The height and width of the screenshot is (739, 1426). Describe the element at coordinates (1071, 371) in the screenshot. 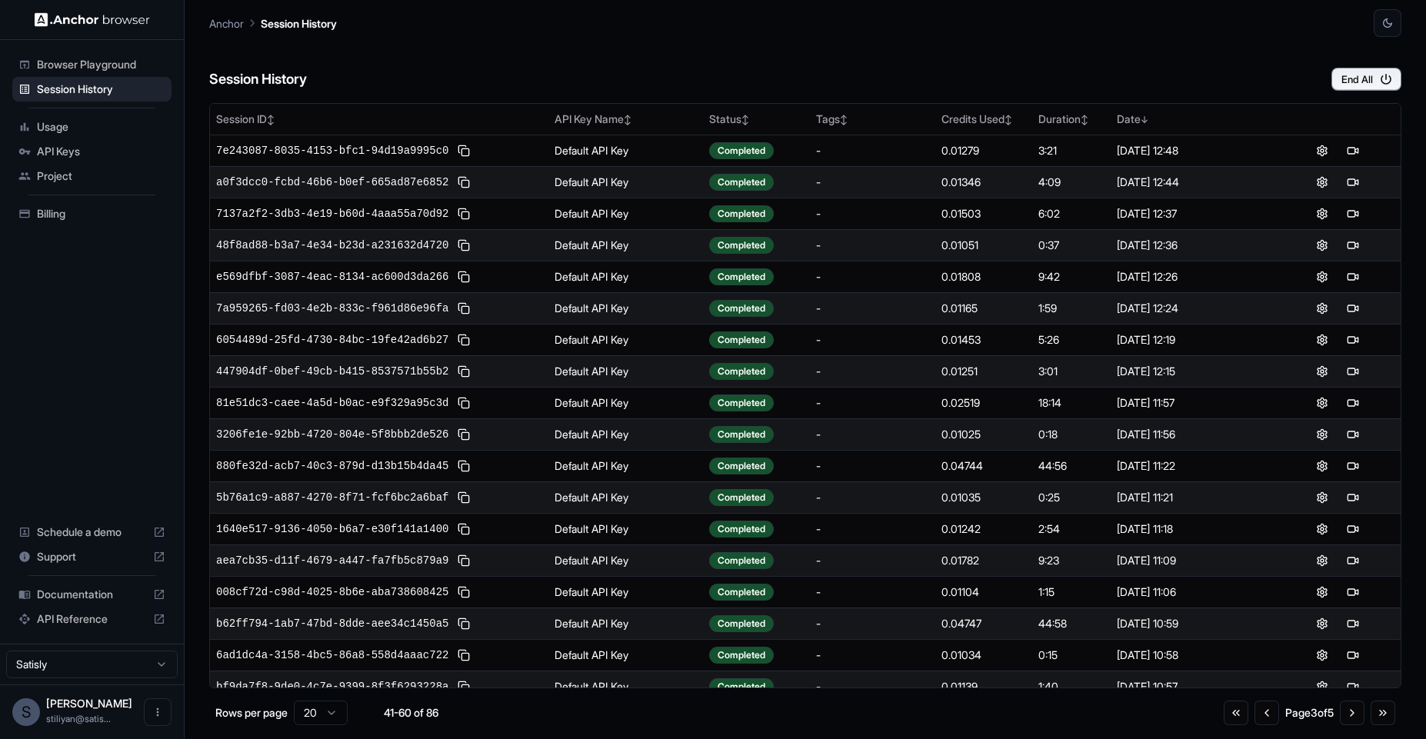

I see `div: 3:01` at that location.